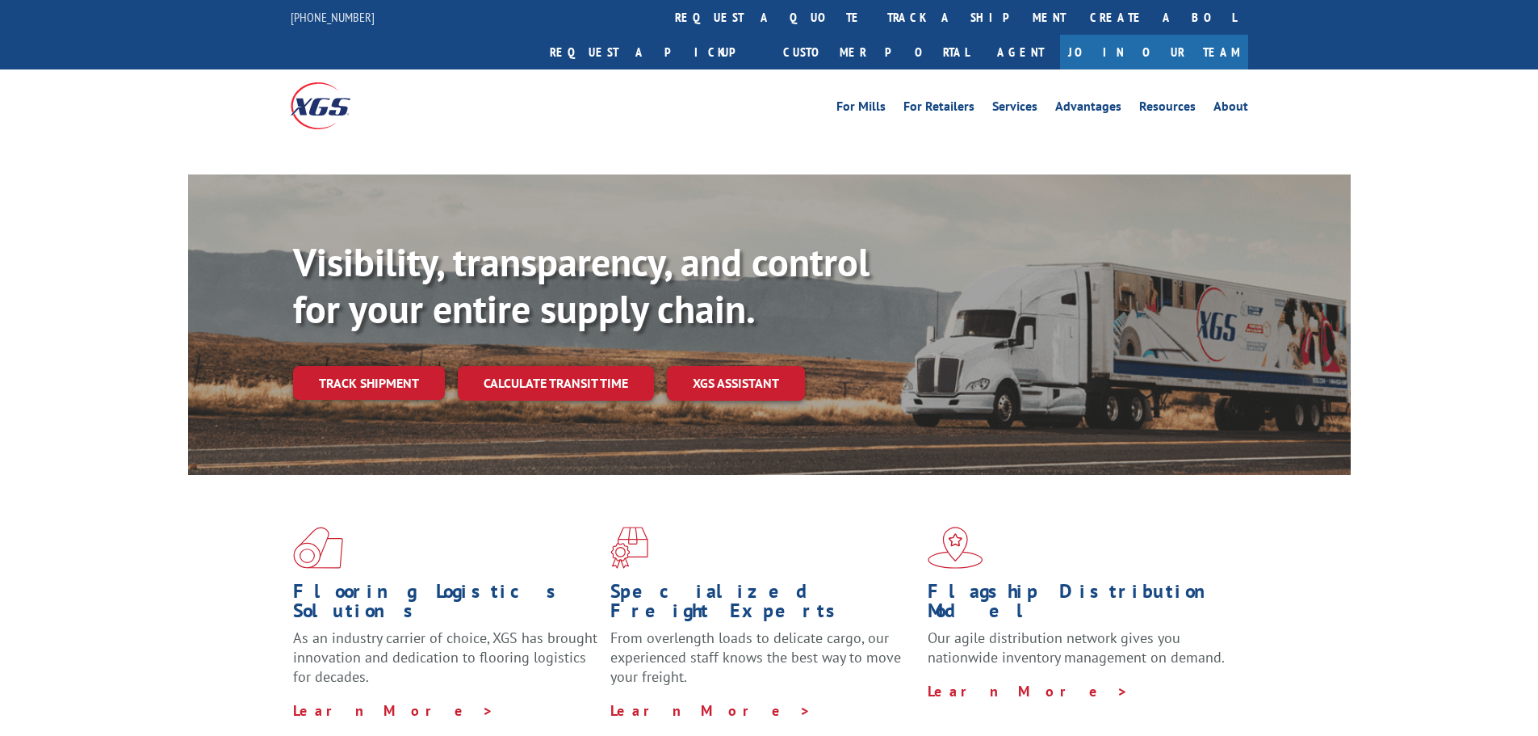 This screenshot has height=736, width=1538. Describe the element at coordinates (763, 605) in the screenshot. I see `h1: Specialized Freight Experts` at that location.